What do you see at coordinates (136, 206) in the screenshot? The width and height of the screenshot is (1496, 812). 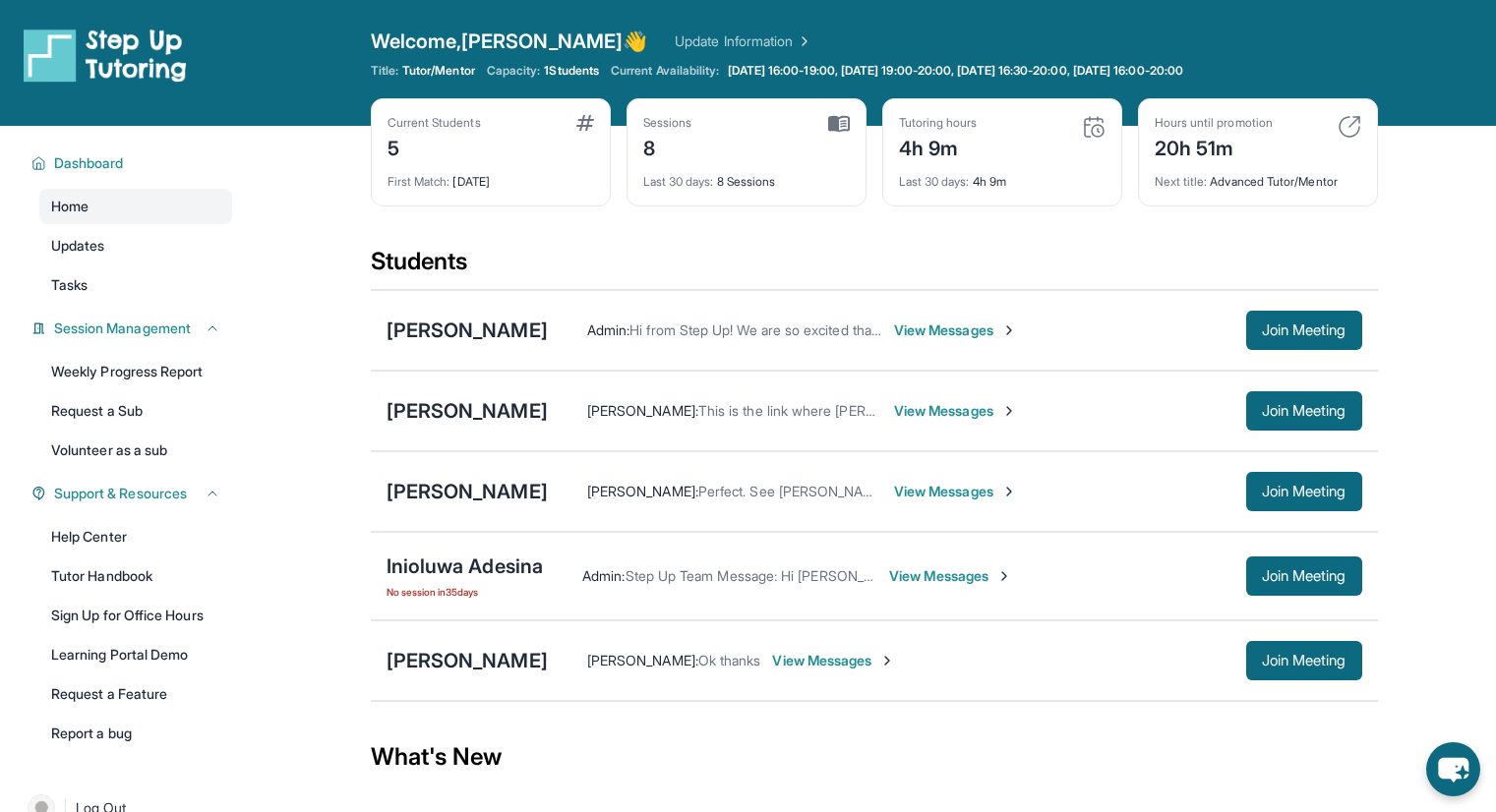 I see `a: Home` at bounding box center [136, 206].